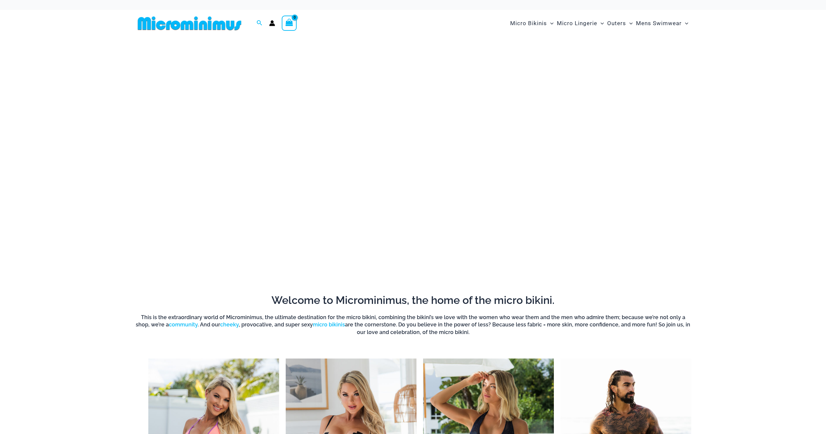  Describe the element at coordinates (528, 23) in the screenshot. I see `span: Micro Bikinis` at that location.